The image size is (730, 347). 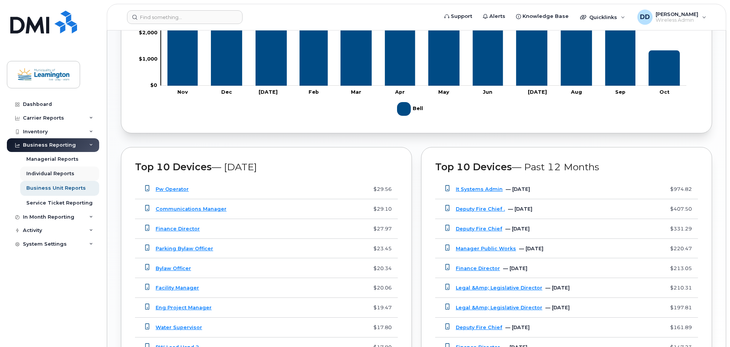 What do you see at coordinates (487, 92) in the screenshot?
I see `tspan: Jun` at bounding box center [487, 92].